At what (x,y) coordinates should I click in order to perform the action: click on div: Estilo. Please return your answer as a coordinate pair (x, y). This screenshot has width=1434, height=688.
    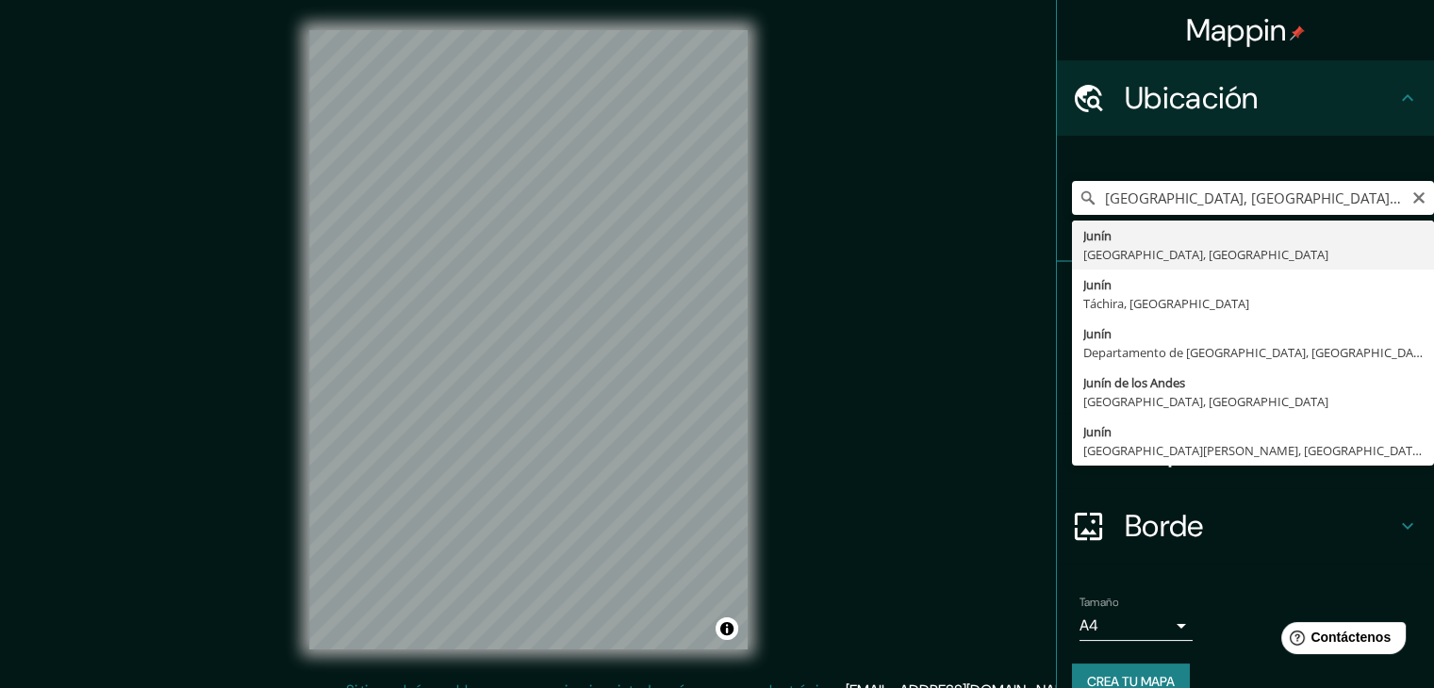
    Looking at the image, I should click on (1246, 375).